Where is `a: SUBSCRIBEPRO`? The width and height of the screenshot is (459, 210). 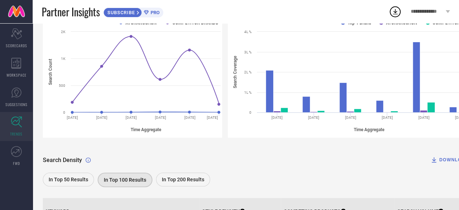
a: SUBSCRIBEPRO is located at coordinates (133, 12).